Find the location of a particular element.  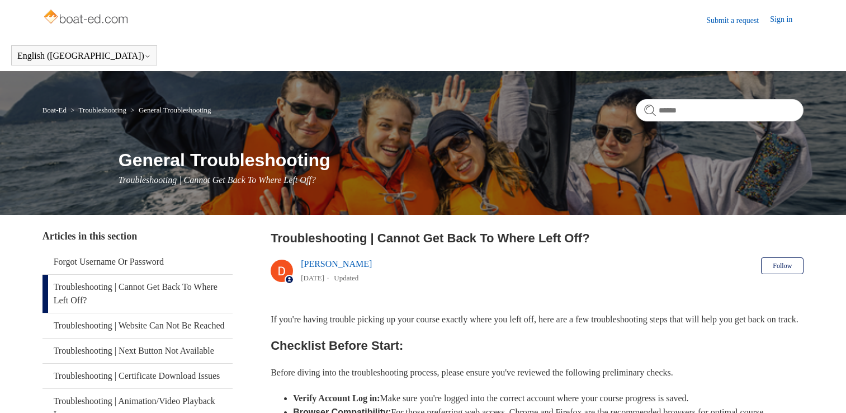

li: Make sure you're logged into the correct account where your course progress is saved. is located at coordinates (548, 398).